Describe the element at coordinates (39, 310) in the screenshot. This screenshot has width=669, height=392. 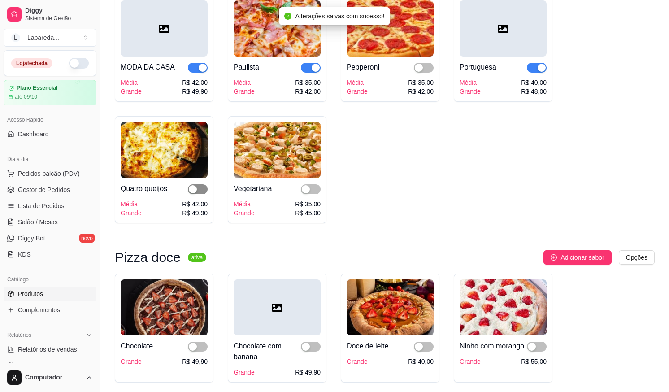
I see `span: Complementos` at that location.